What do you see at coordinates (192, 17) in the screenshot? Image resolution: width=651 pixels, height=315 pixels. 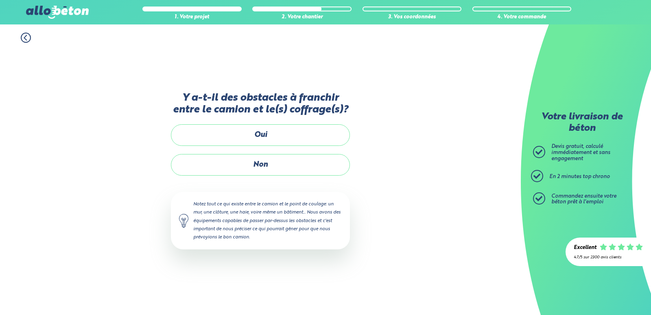 I see `div: 1. Votre projet` at bounding box center [192, 17].